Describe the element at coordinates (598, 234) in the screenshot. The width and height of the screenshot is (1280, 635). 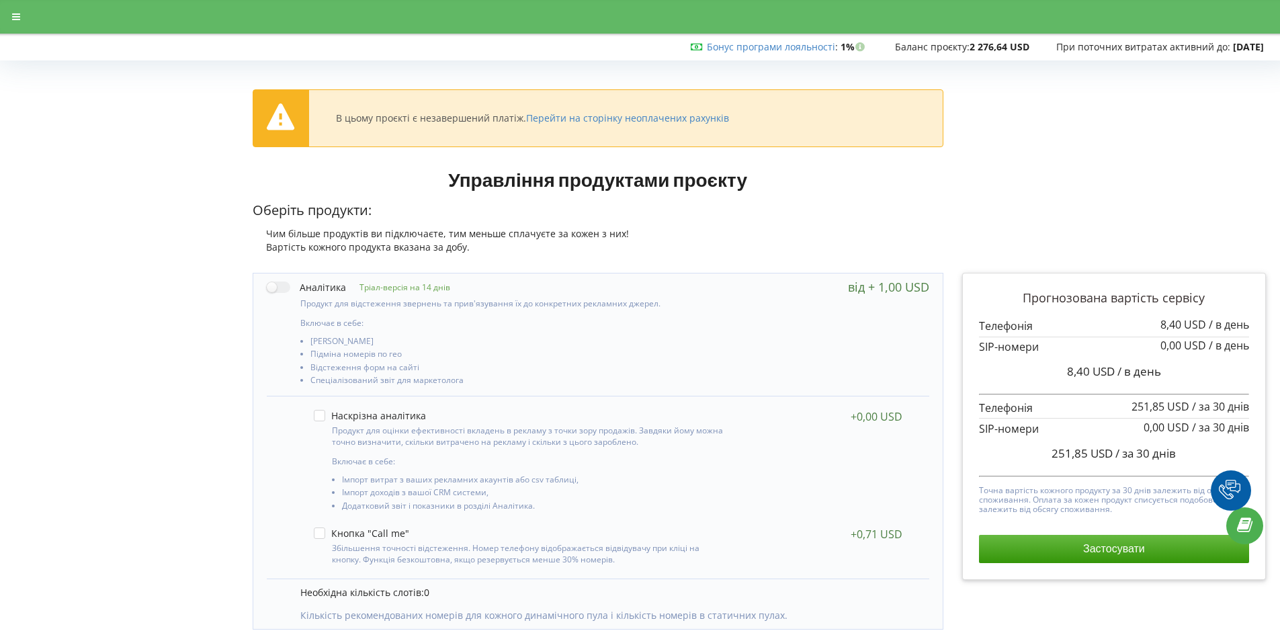
I see `div: Чим більше продуктів ви підключаєте, тим меньше сплачуєте за кожен з них!` at that location.